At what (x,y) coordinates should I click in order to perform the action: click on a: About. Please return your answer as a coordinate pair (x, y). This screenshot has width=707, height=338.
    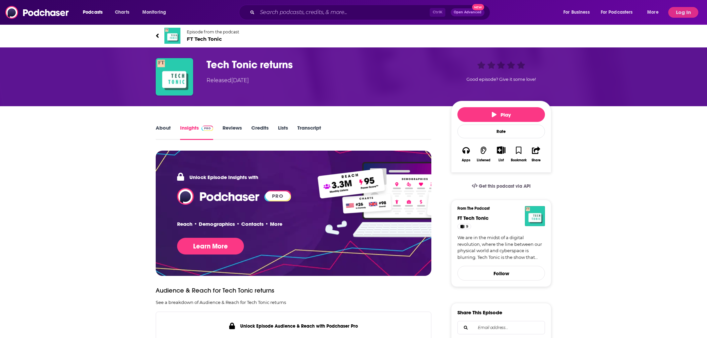
    Looking at the image, I should click on (163, 132).